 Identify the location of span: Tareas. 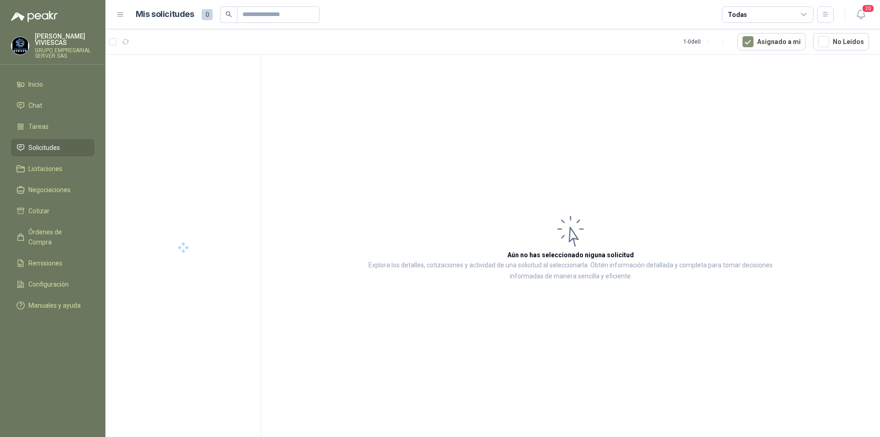
(38, 126).